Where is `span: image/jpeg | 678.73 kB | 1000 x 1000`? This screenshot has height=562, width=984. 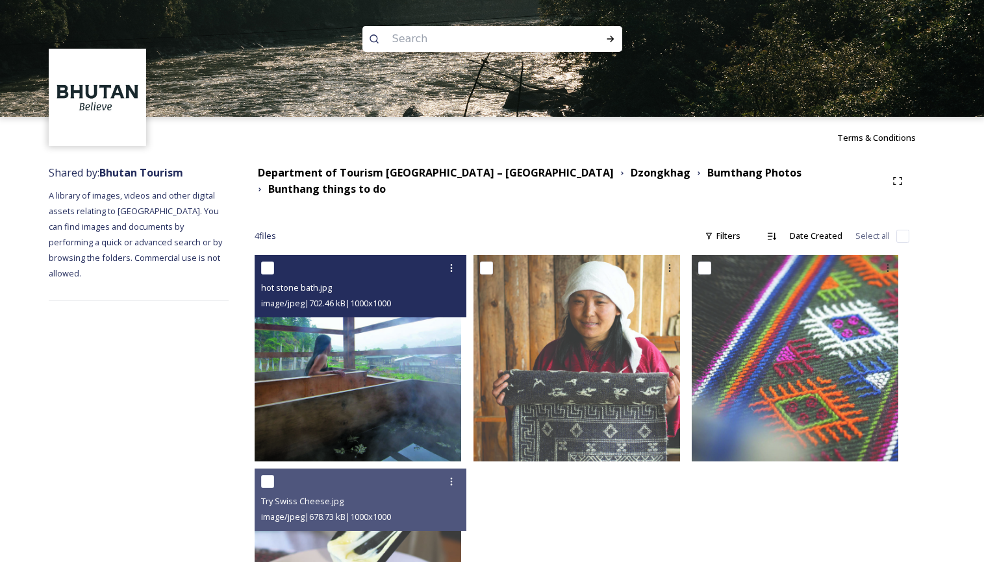
span: image/jpeg | 678.73 kB | 1000 x 1000 is located at coordinates (326, 517).